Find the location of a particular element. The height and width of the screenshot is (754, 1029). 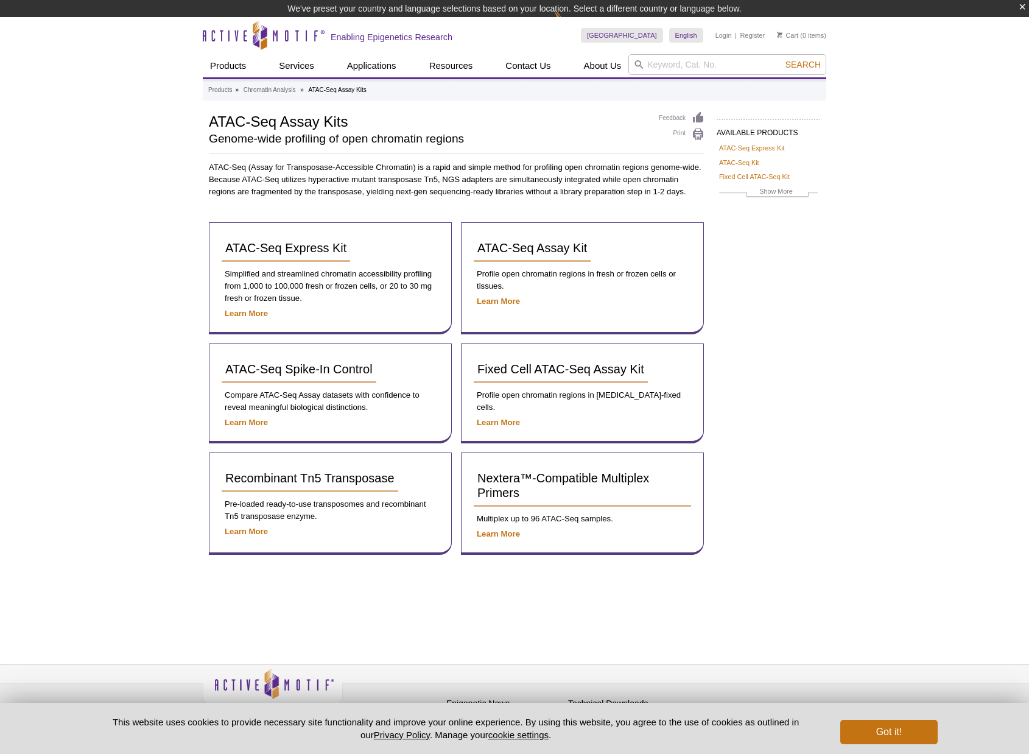

a: Applications is located at coordinates (371, 66).